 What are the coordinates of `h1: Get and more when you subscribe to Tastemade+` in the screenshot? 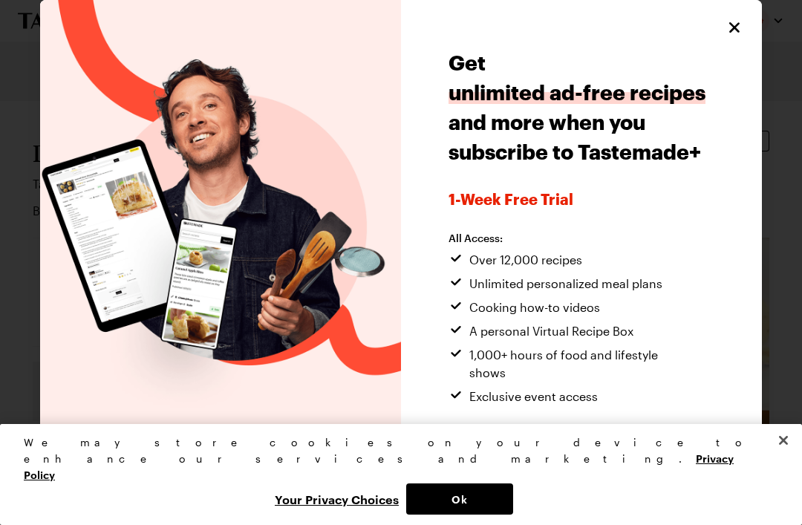 It's located at (581, 107).